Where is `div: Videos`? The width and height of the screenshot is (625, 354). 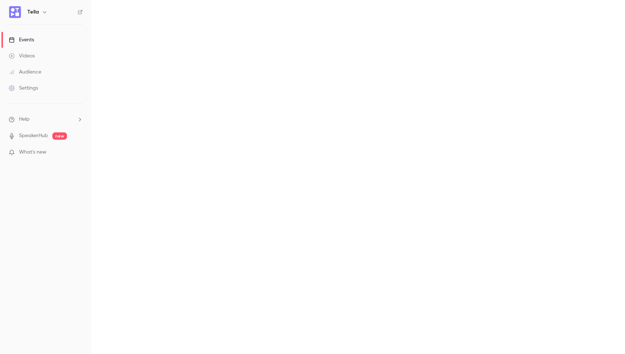 div: Videos is located at coordinates (22, 56).